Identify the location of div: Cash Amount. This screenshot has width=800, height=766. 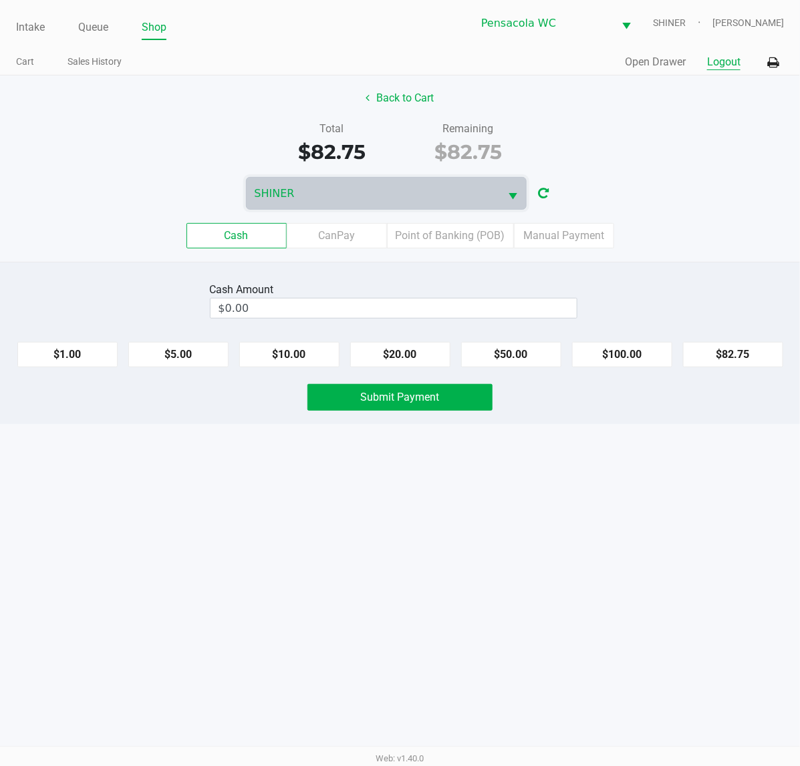
(245, 290).